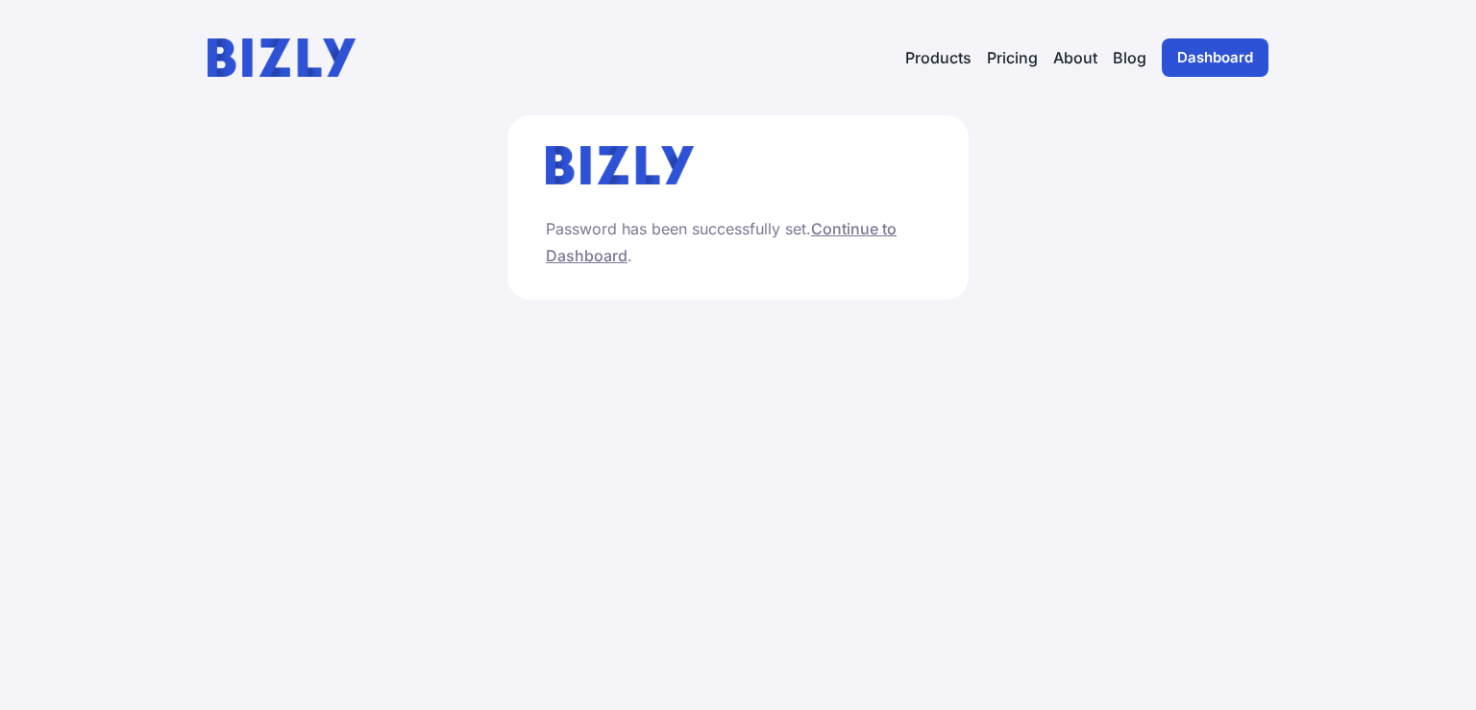 The image size is (1476, 710). I want to click on a: Pricing, so click(1012, 58).